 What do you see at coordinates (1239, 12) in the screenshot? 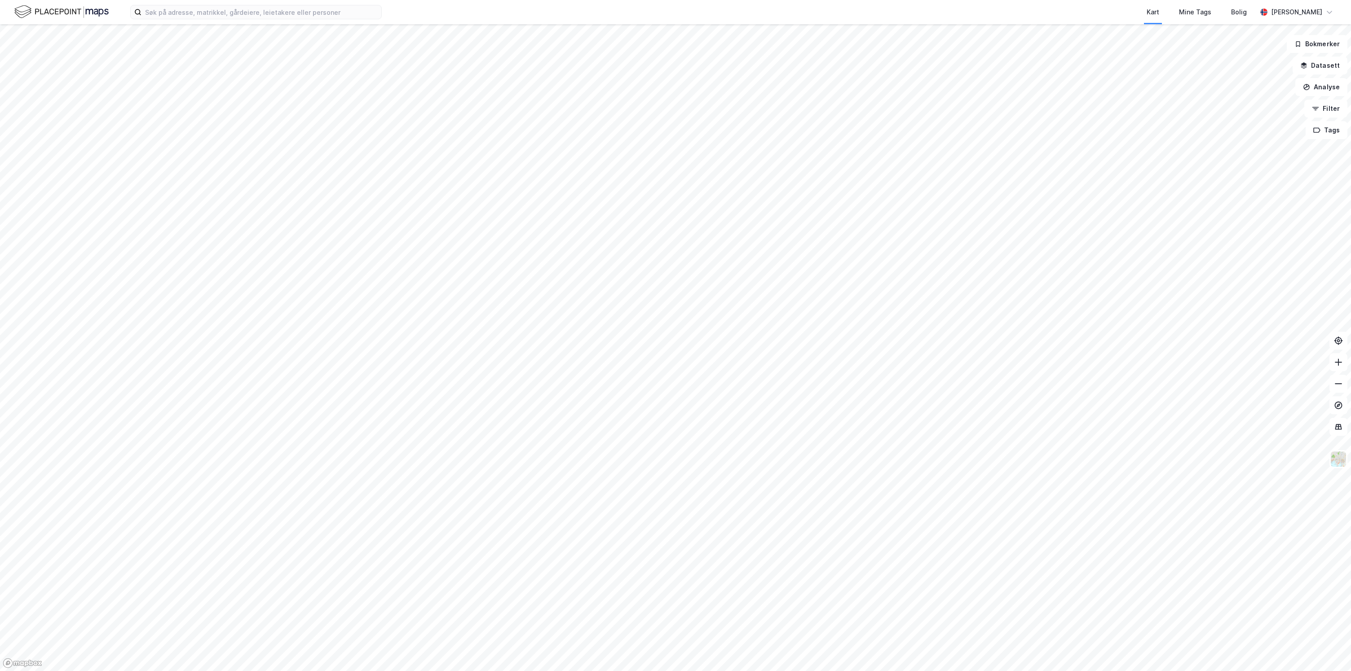
I see `div: Bolig` at bounding box center [1239, 12].